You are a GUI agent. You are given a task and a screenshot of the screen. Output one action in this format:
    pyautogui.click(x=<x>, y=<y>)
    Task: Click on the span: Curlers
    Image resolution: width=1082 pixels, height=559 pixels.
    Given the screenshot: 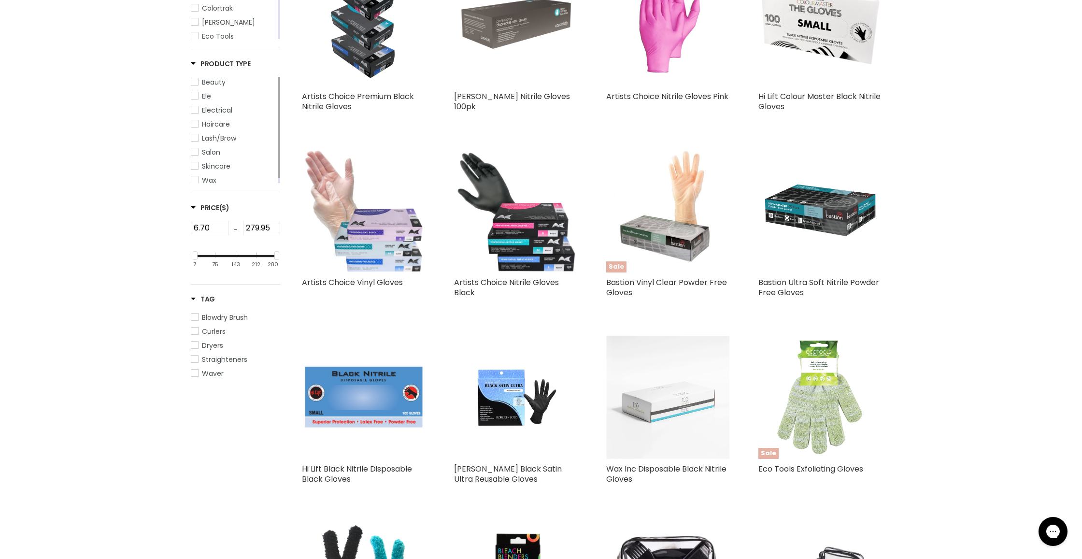 What is the action you would take?
    pyautogui.click(x=213, y=331)
    